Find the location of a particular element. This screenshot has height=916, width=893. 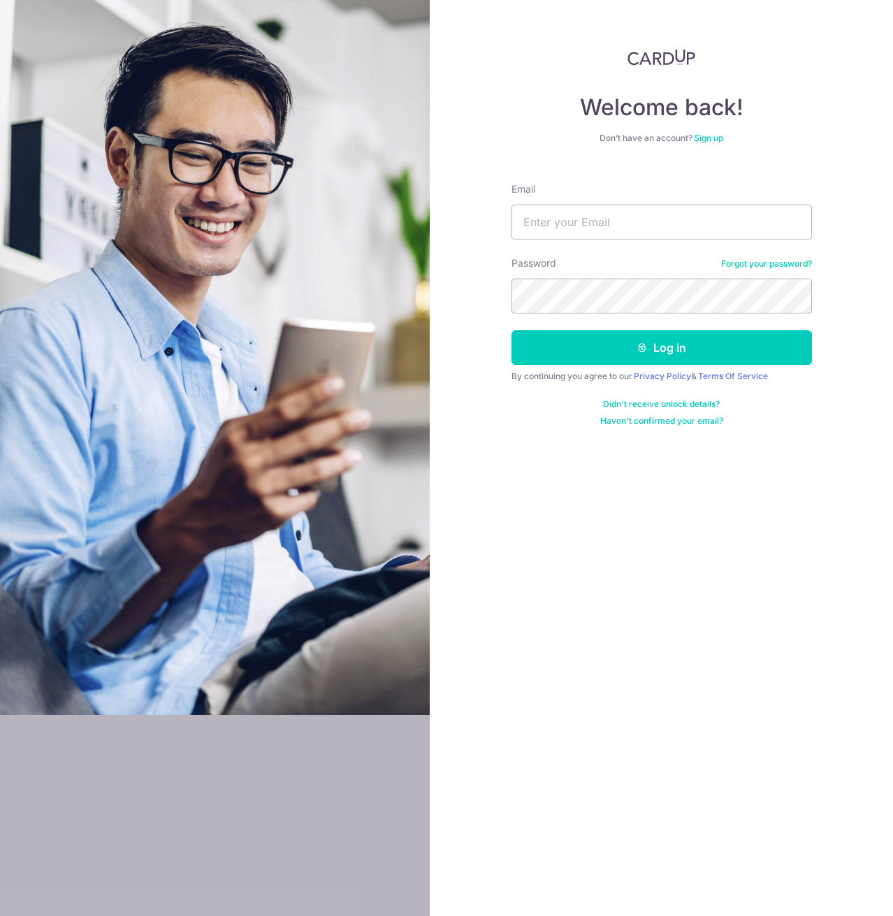

button: Log in is located at coordinates (661, 348).